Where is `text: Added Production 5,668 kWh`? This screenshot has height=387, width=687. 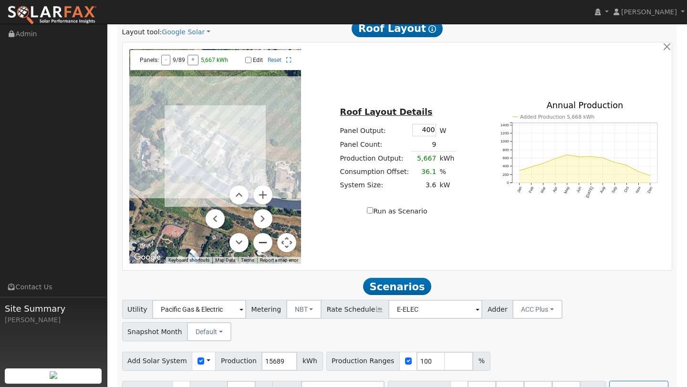
text: Added Production 5,668 kWh is located at coordinates (557, 117).